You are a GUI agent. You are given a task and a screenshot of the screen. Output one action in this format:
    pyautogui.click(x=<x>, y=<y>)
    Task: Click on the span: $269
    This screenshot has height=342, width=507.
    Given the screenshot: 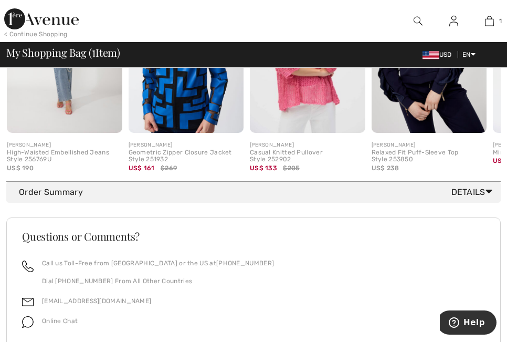 What is the action you would take?
    pyautogui.click(x=169, y=168)
    